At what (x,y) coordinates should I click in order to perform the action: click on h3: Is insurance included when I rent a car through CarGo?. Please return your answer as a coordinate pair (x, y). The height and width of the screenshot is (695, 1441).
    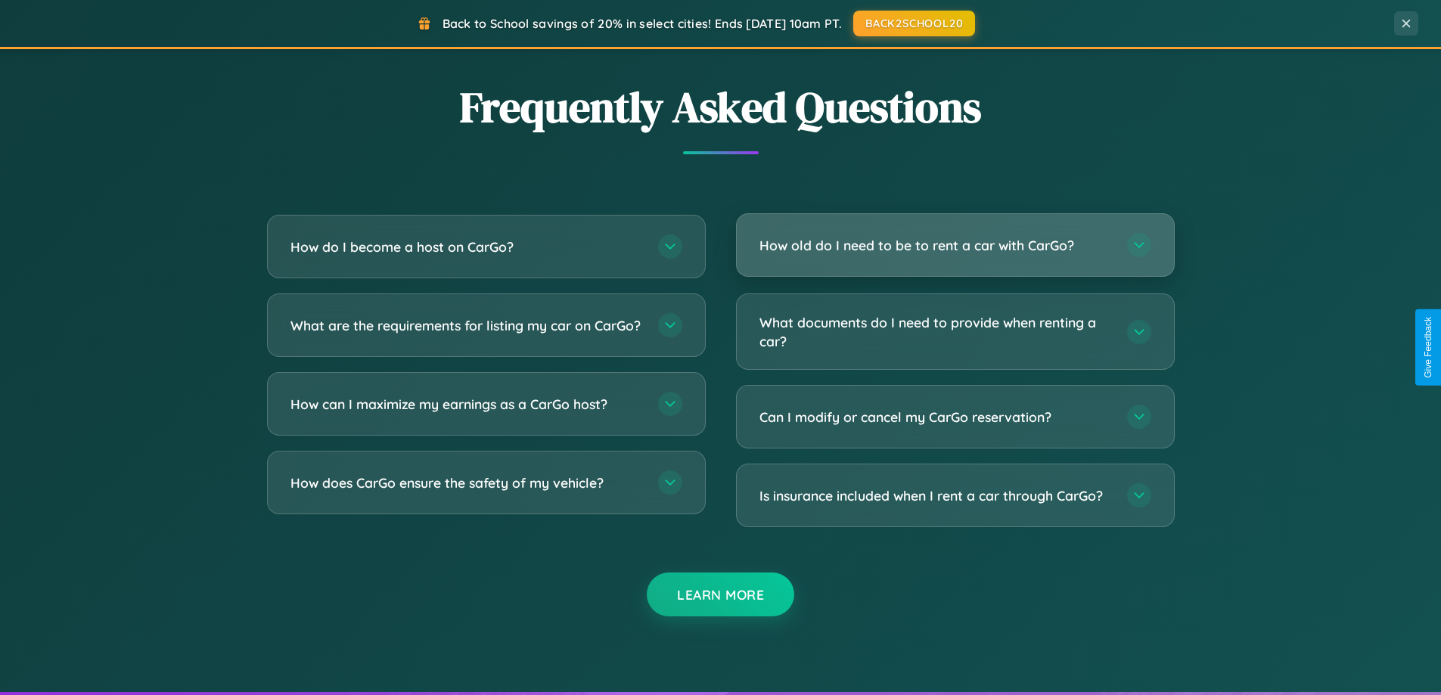
    Looking at the image, I should click on (936, 495).